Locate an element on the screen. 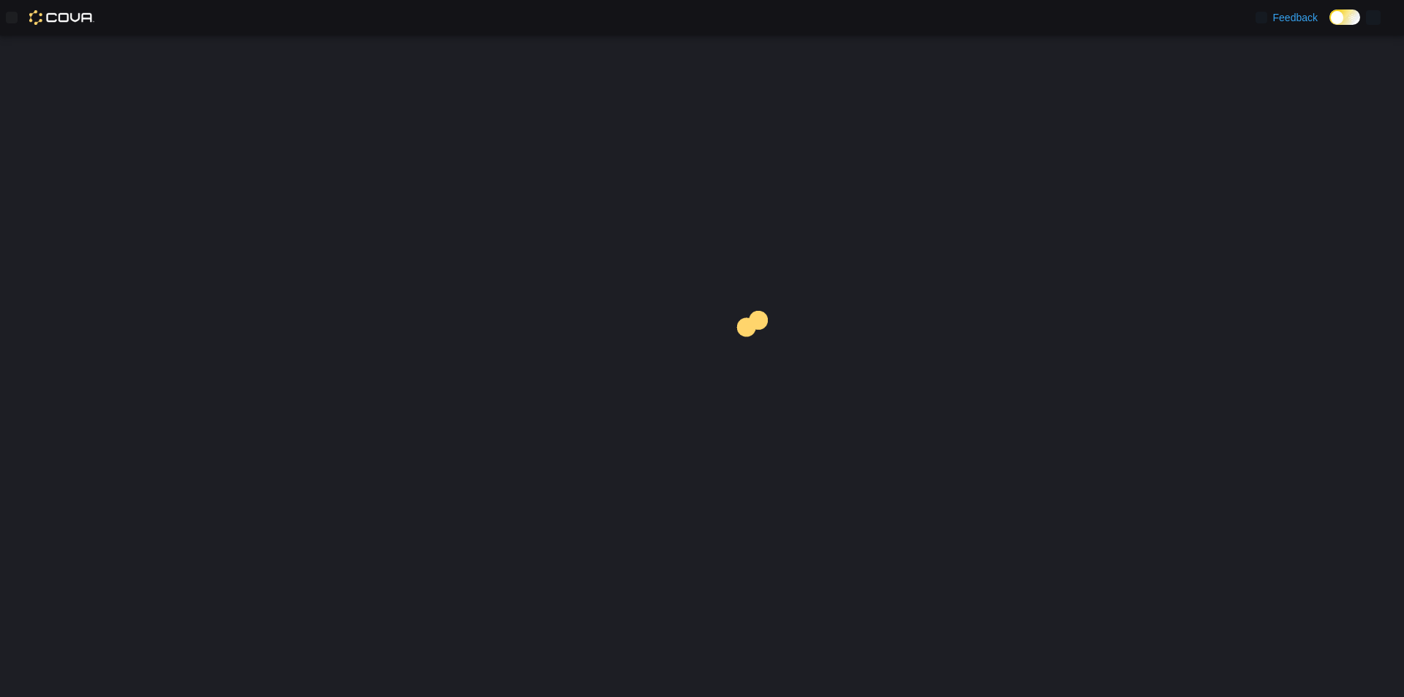  img: cova-loader is located at coordinates (757, 355).